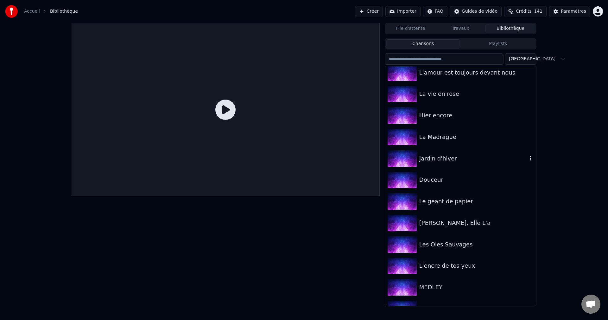 The height and width of the screenshot is (320, 608). I want to click on div: Le geant de papier, so click(477, 201).